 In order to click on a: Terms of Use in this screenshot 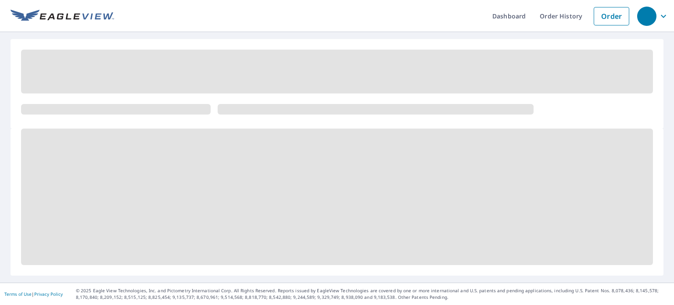, I will do `click(18, 294)`.